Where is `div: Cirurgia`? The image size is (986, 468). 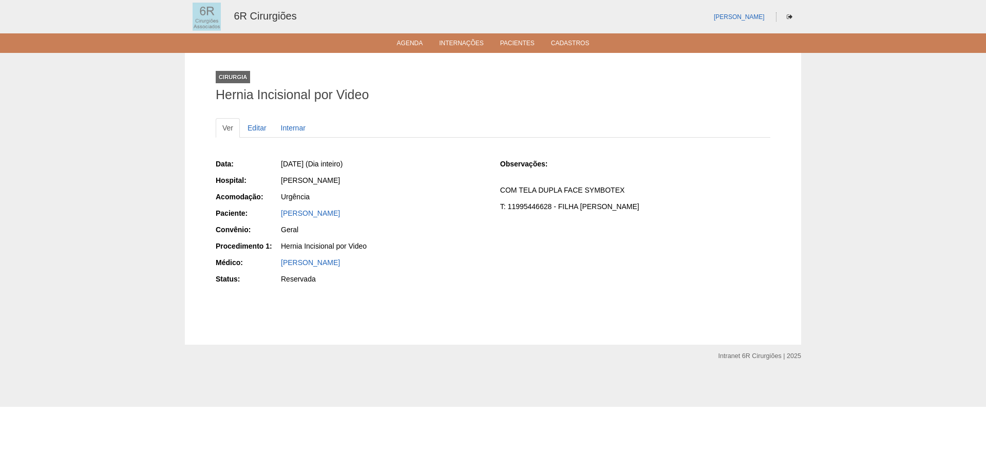 div: Cirurgia is located at coordinates (233, 77).